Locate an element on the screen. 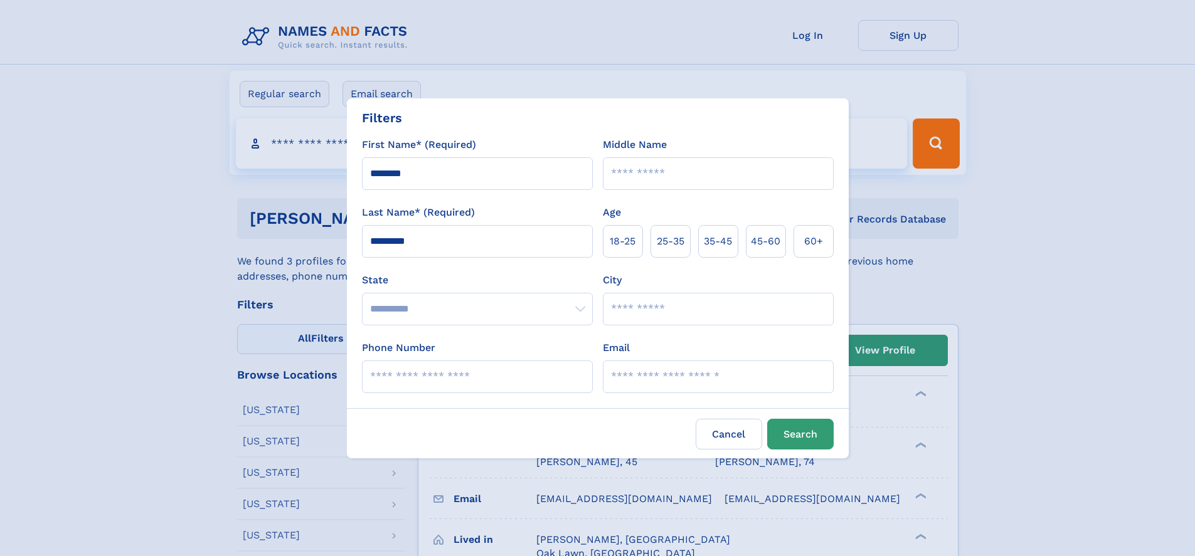  label: State is located at coordinates (477, 280).